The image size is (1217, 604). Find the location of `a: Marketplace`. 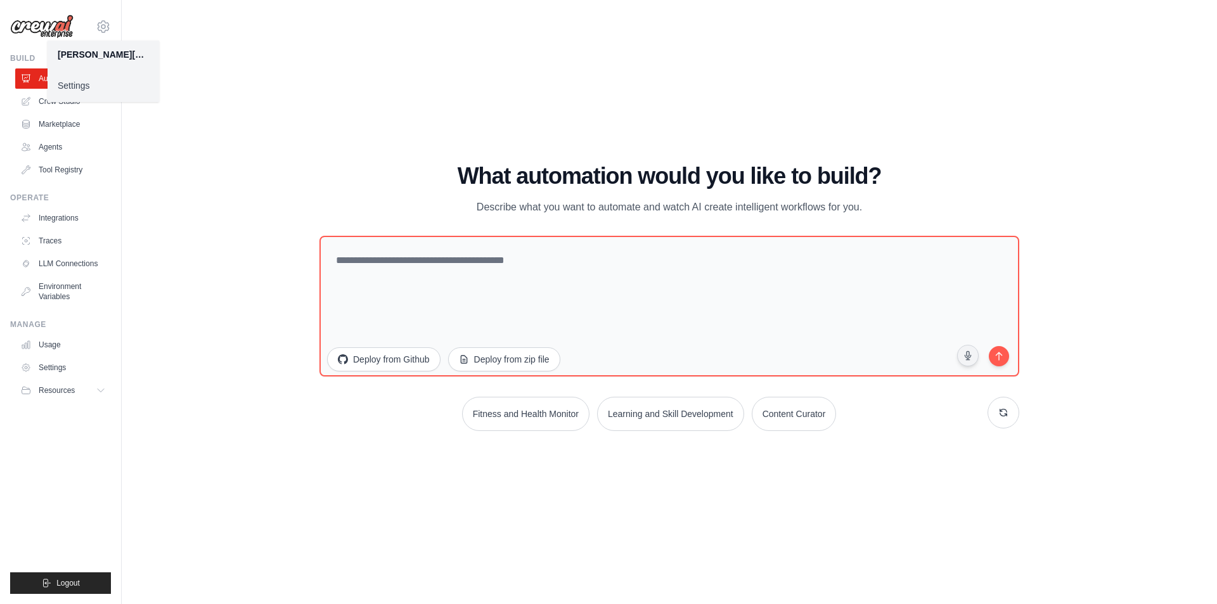

a: Marketplace is located at coordinates (63, 124).